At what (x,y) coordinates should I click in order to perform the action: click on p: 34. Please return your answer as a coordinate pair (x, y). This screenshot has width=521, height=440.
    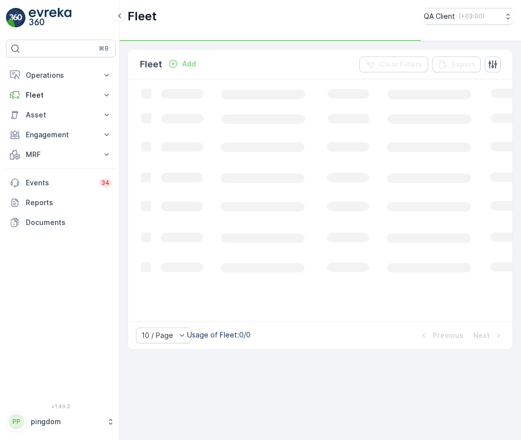
    Looking at the image, I should click on (105, 183).